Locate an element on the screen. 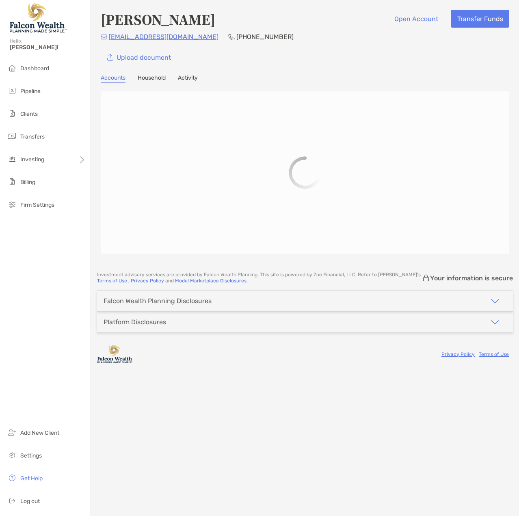  img: dashboard icon is located at coordinates (12, 68).